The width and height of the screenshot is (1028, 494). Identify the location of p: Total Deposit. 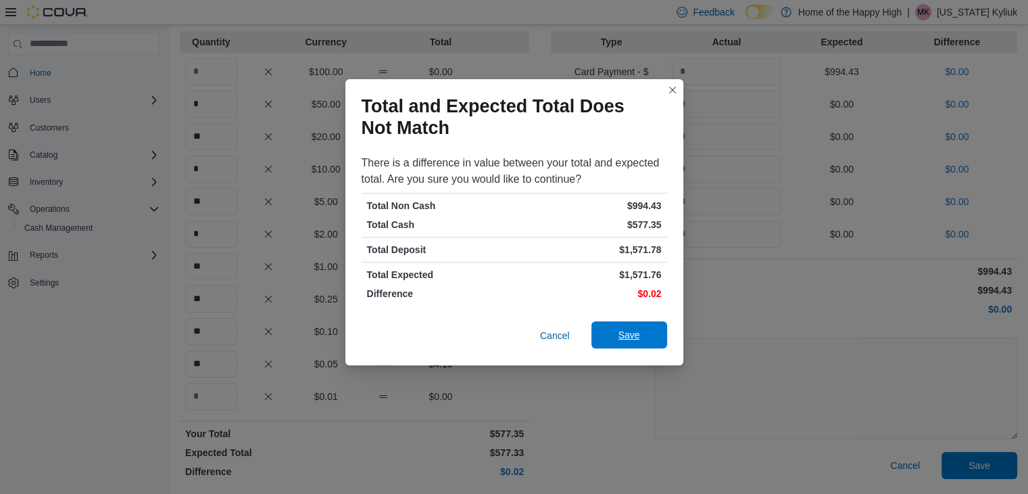
(439, 249).